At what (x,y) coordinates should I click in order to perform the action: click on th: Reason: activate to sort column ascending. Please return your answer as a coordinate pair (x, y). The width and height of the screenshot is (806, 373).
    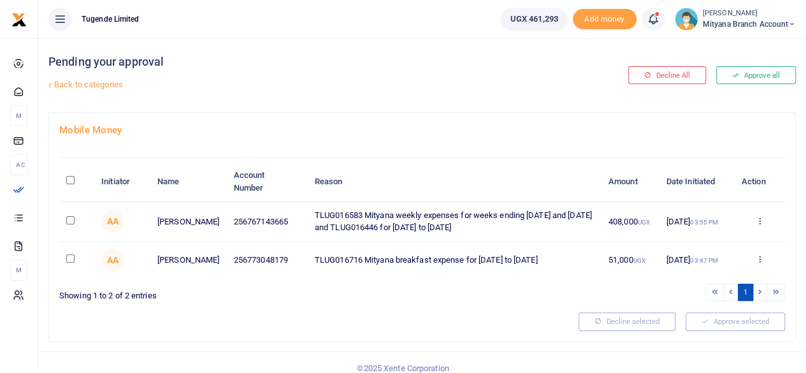
    Looking at the image, I should click on (454, 182).